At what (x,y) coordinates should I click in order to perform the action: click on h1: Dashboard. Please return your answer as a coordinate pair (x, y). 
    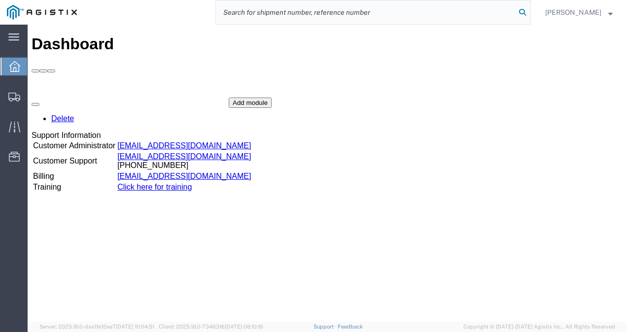
    Looking at the image, I should click on (300, 19).